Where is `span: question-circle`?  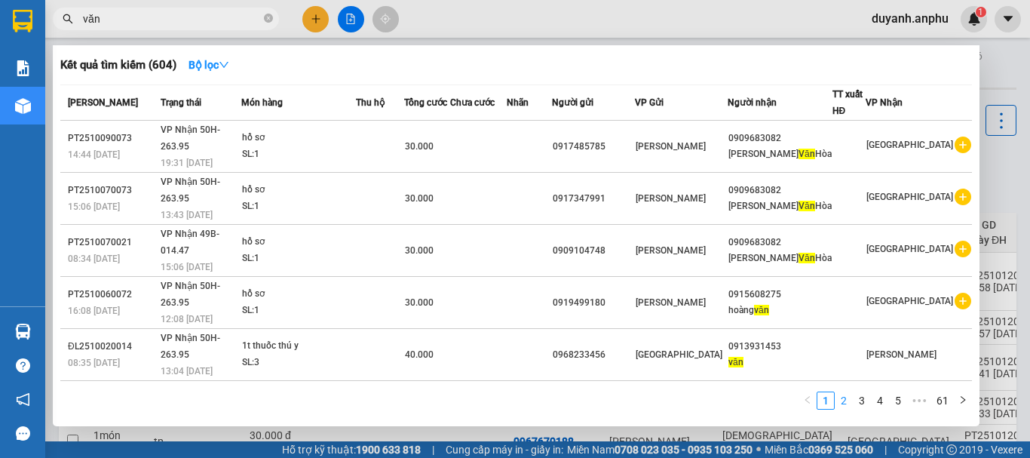 span: question-circle is located at coordinates (23, 365).